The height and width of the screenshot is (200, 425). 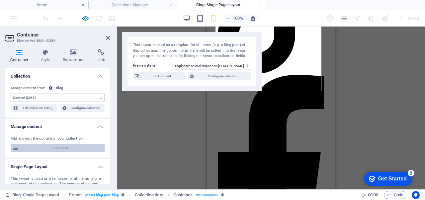 I want to click on div: Assign content from, so click(x=28, y=88).